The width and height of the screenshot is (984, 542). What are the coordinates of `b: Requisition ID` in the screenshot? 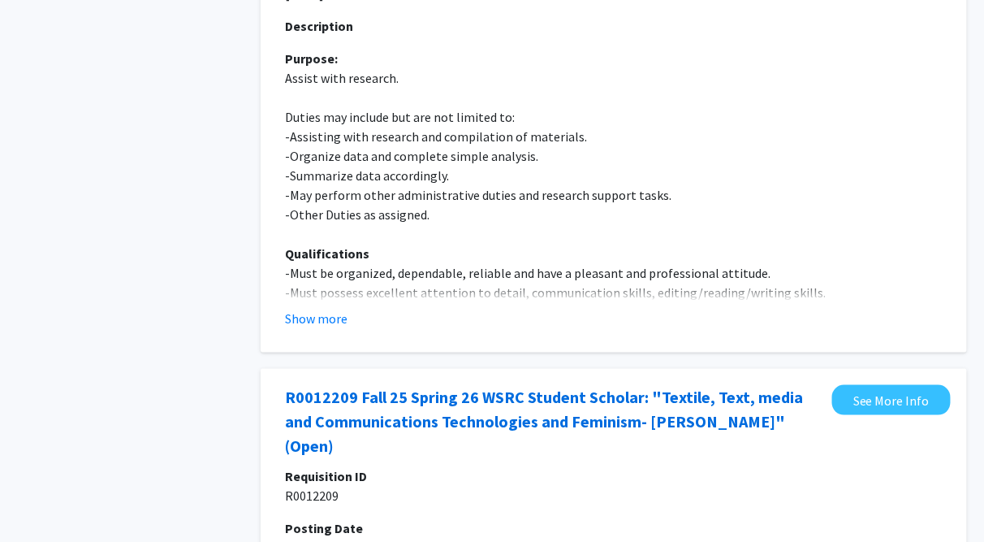 It's located at (326, 476).